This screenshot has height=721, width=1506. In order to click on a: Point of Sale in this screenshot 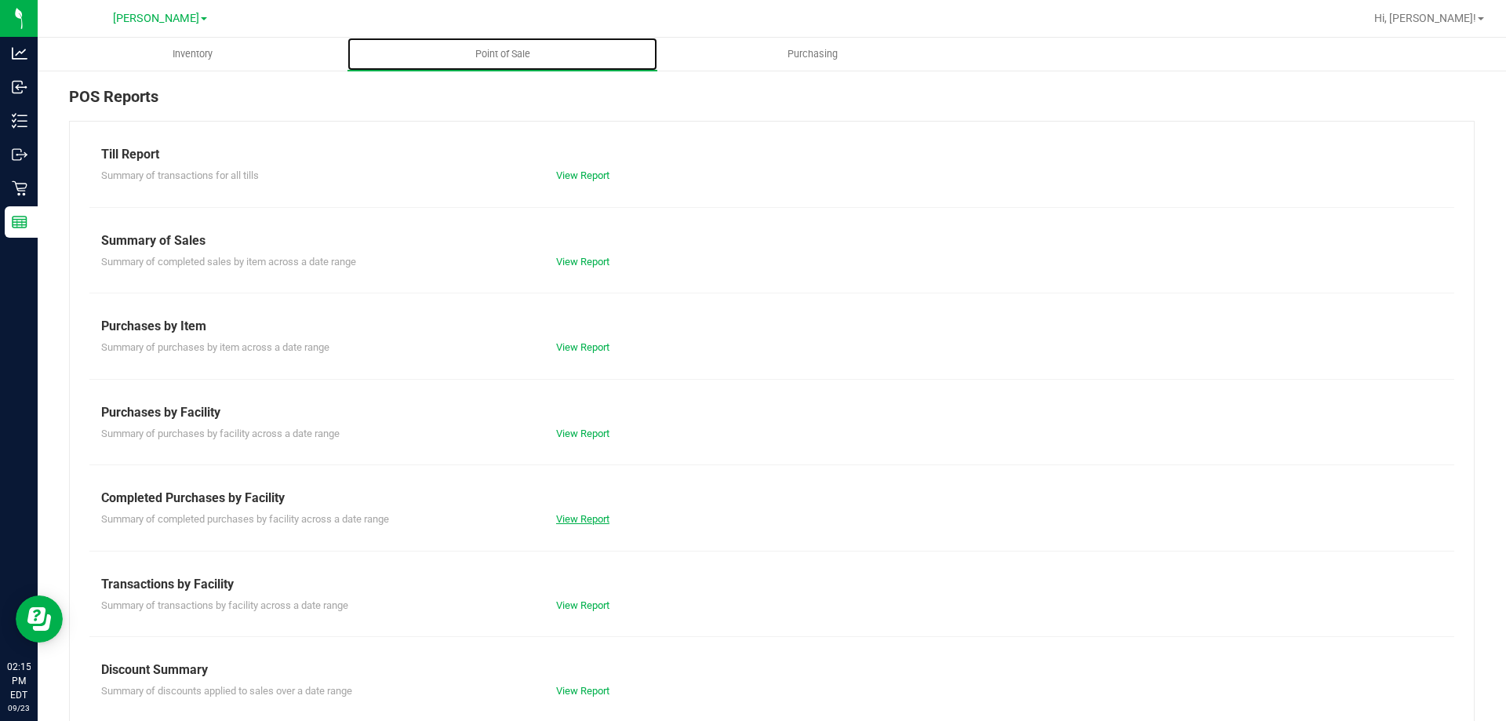, I will do `click(502, 54)`.